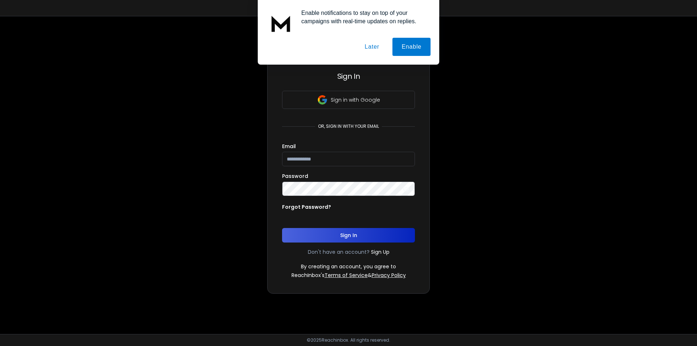  Describe the element at coordinates (289, 146) in the screenshot. I see `label: Email` at that location.